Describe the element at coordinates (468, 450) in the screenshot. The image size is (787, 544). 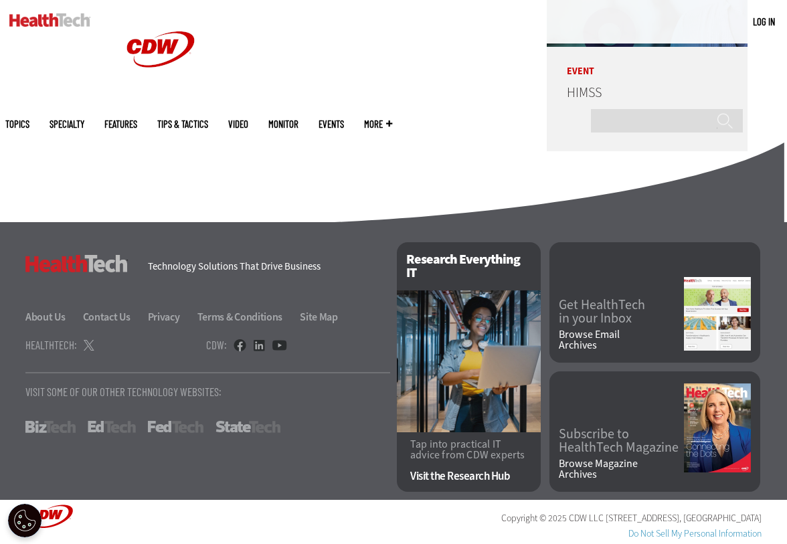
I see `p: Tap into practical IT advice from CDW experts` at that location.